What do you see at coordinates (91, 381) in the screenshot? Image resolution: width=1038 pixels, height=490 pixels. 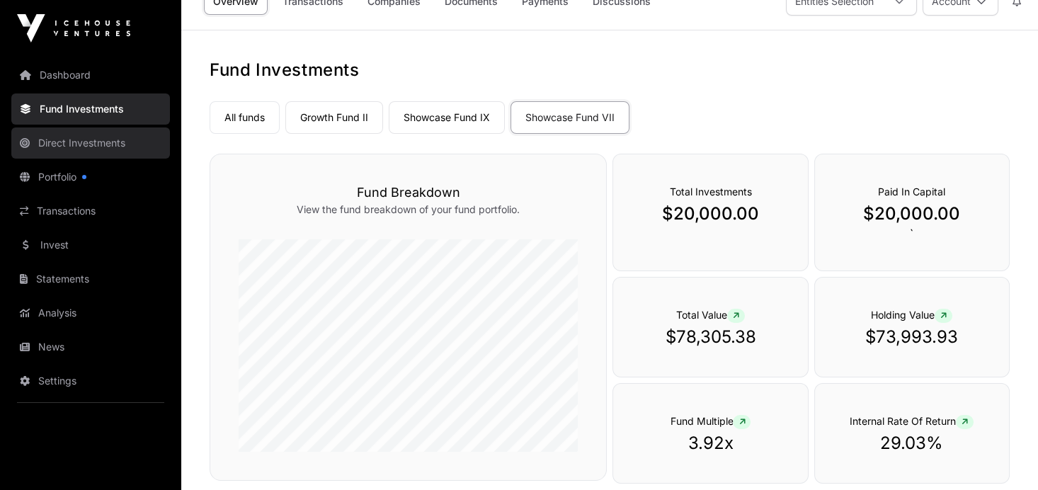 I see `a: Settings` at bounding box center [91, 381].